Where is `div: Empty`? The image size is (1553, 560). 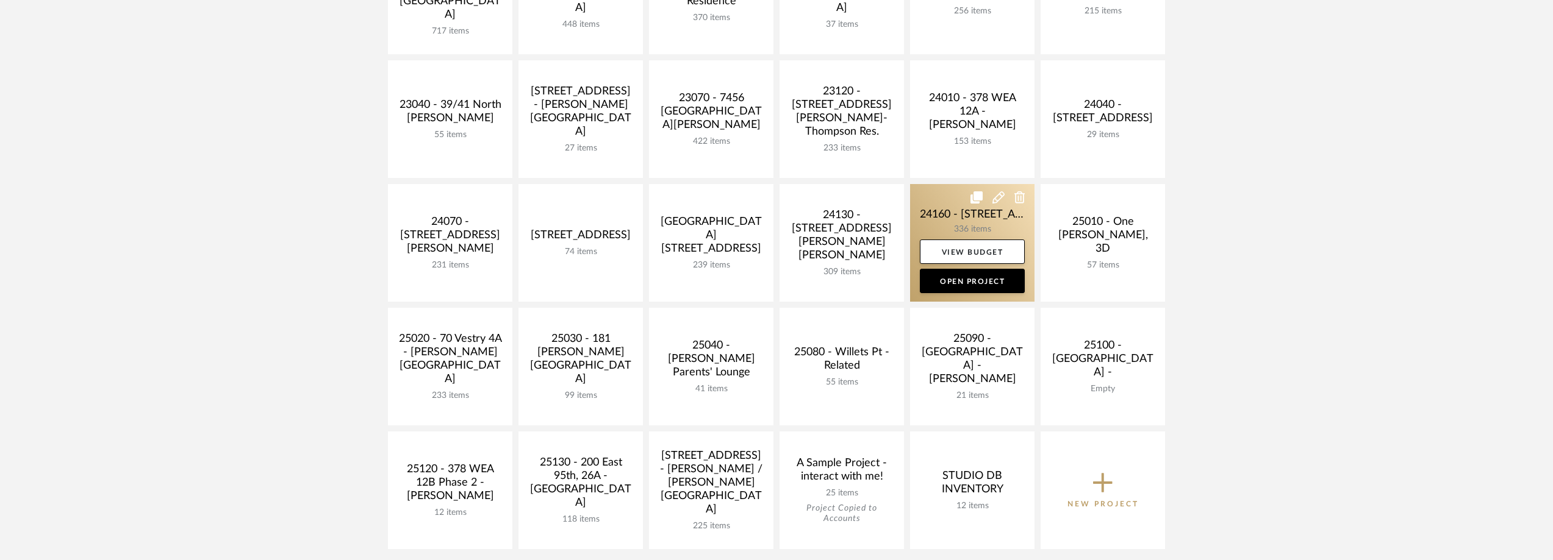
div: Empty is located at coordinates (1103, 389).